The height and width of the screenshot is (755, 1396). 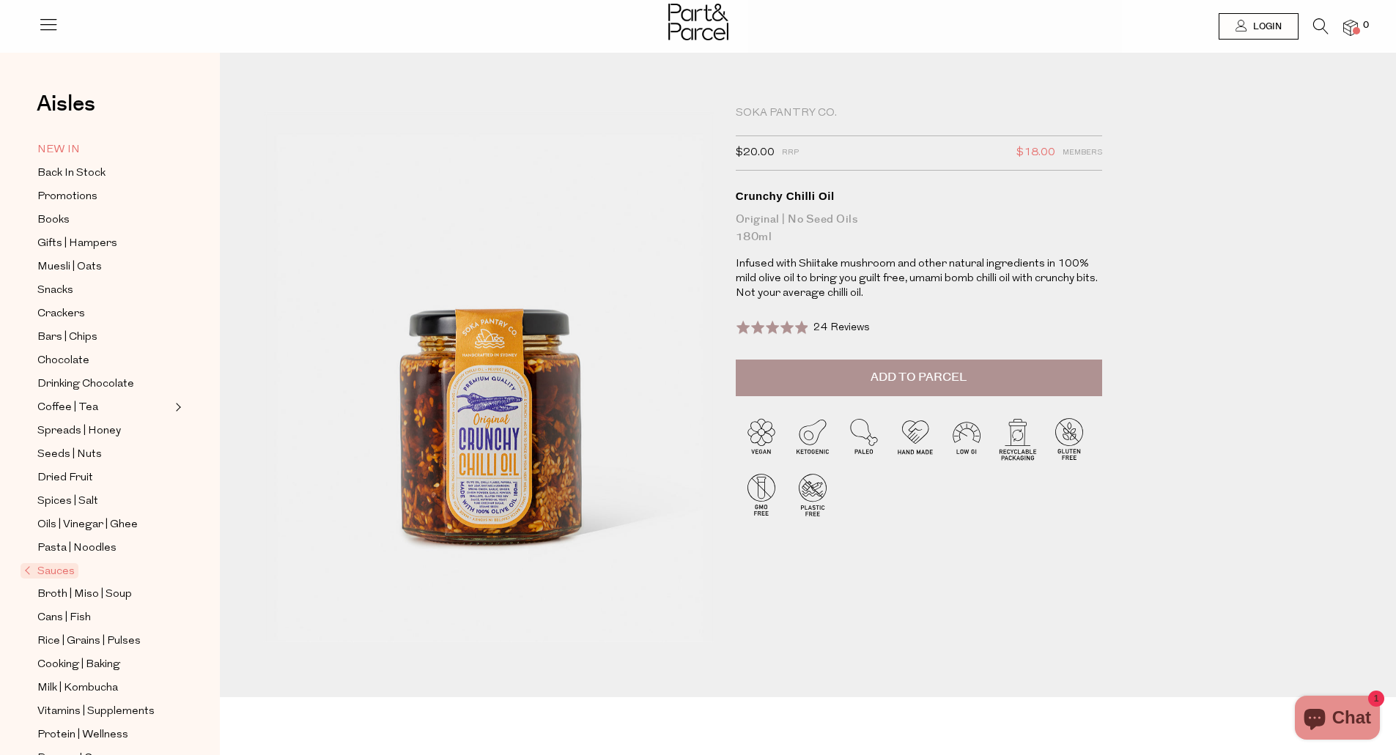 I want to click on span: NEW IN, so click(x=59, y=150).